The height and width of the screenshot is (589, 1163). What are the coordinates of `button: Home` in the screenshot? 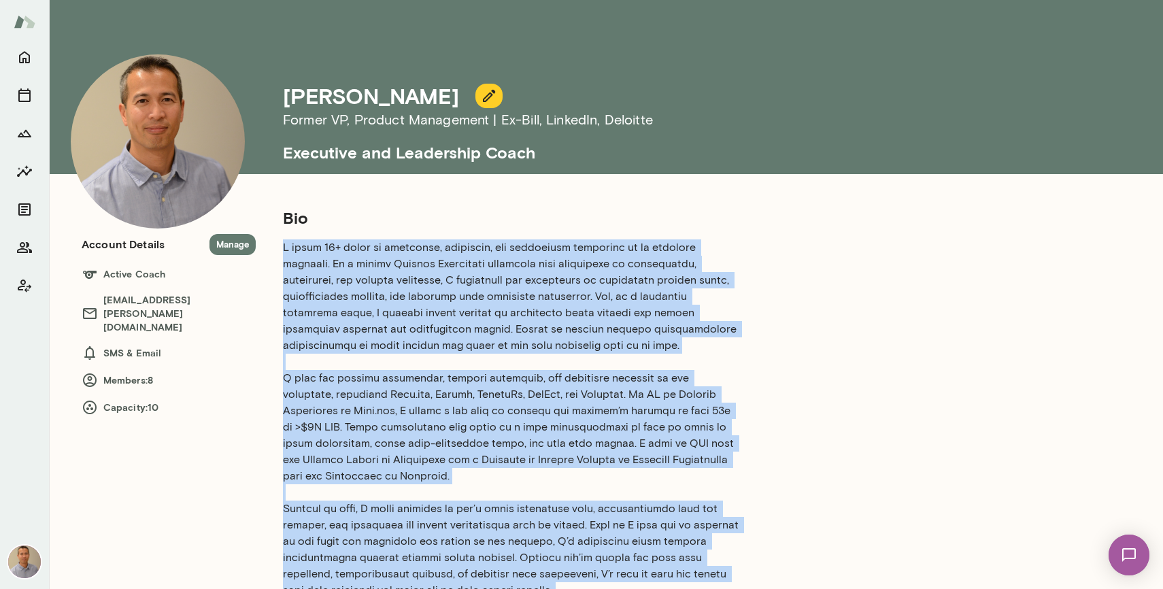 It's located at (24, 57).